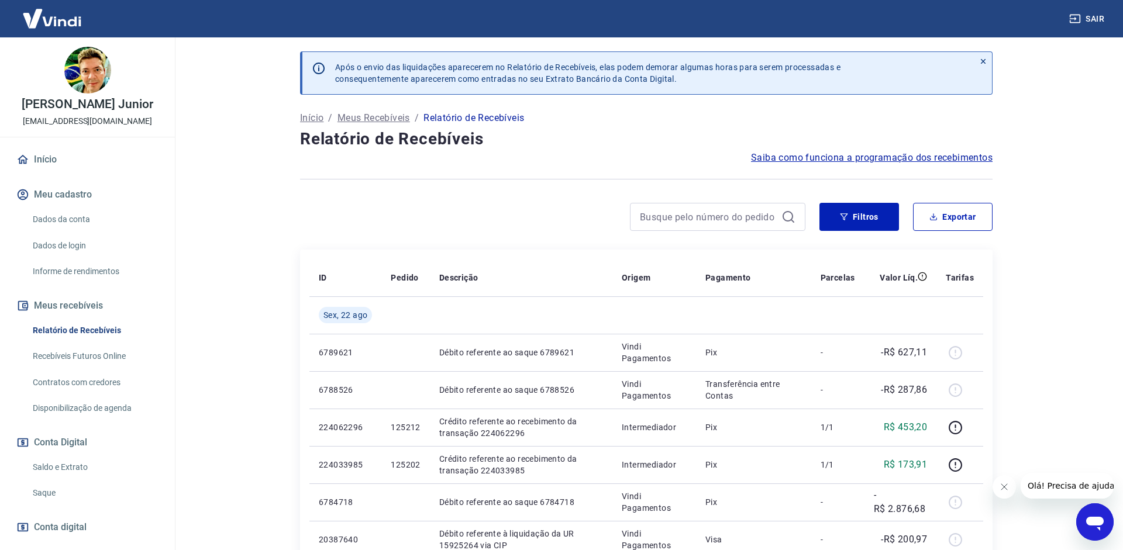  I want to click on button: Exportar, so click(953, 217).